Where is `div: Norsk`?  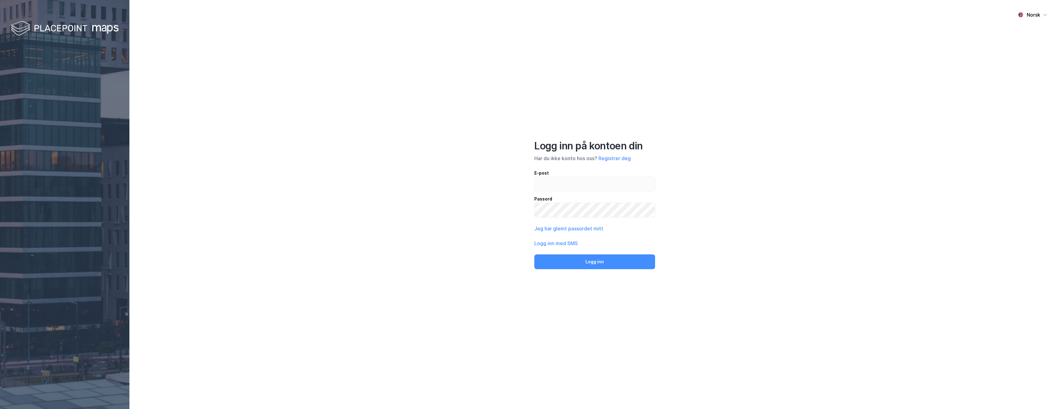
div: Norsk is located at coordinates (1033, 15).